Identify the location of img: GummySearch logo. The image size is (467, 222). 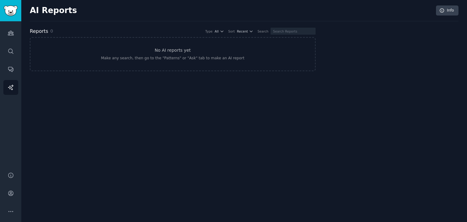
(11, 11).